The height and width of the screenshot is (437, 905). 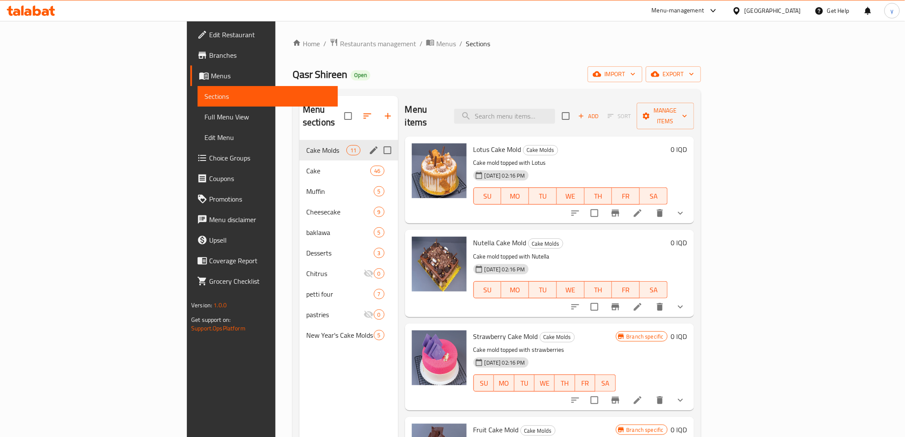 I want to click on span: TH, so click(x=565, y=383).